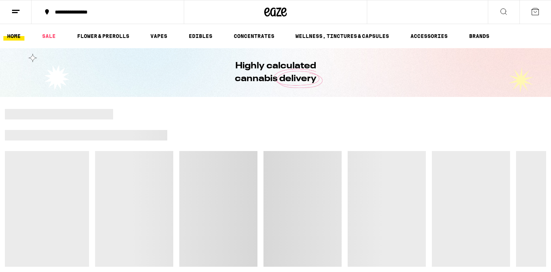 This screenshot has width=551, height=272. Describe the element at coordinates (200, 36) in the screenshot. I see `a: EDIBLES` at that location.